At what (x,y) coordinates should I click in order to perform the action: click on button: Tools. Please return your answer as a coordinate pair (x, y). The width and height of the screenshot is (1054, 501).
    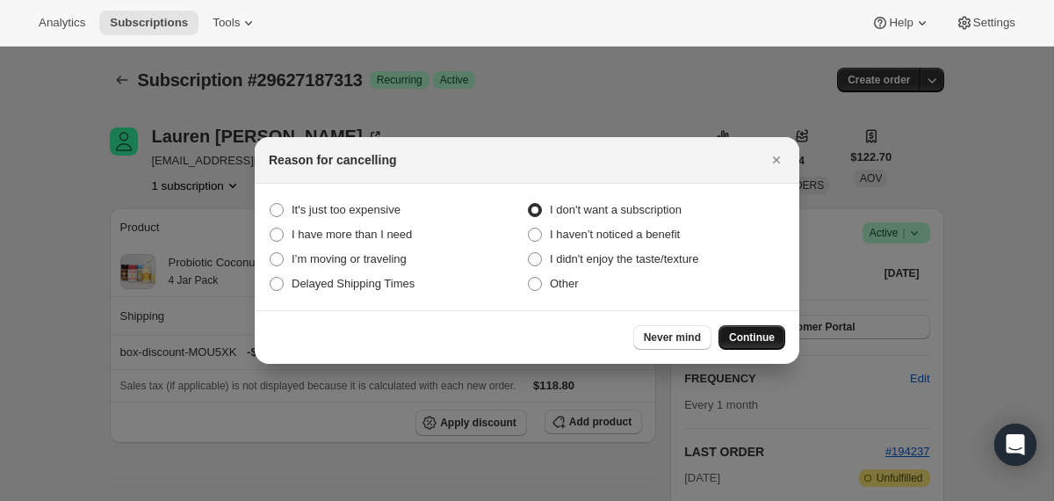
    Looking at the image, I should click on (235, 23).